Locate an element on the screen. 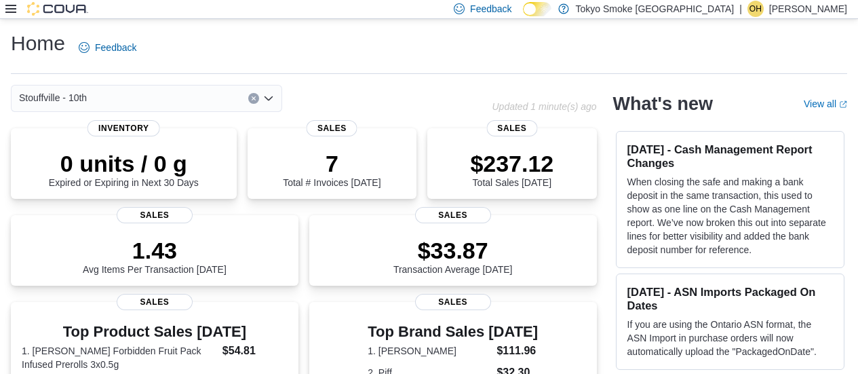 This screenshot has height=374, width=858. h2: What's new is located at coordinates (662, 104).